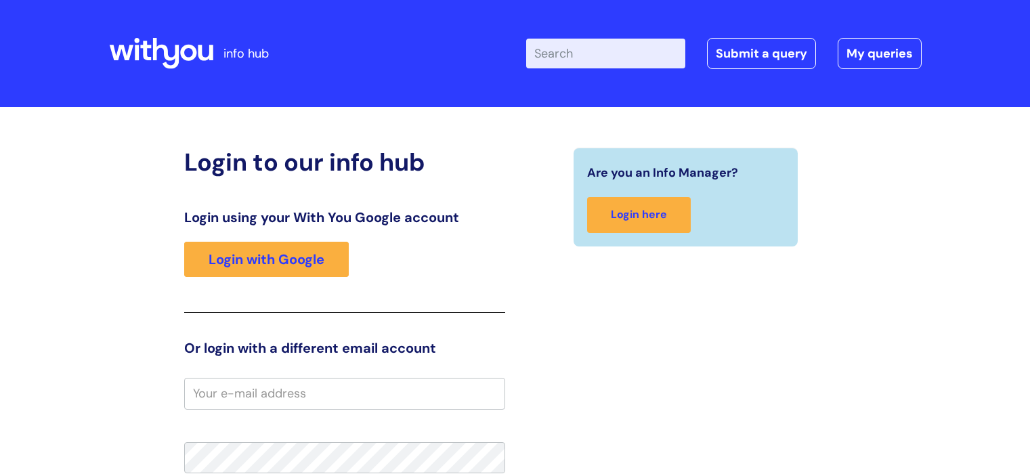 This screenshot has width=1030, height=476. What do you see at coordinates (345, 393) in the screenshot?
I see `input: Your e-mail address` at bounding box center [345, 393].